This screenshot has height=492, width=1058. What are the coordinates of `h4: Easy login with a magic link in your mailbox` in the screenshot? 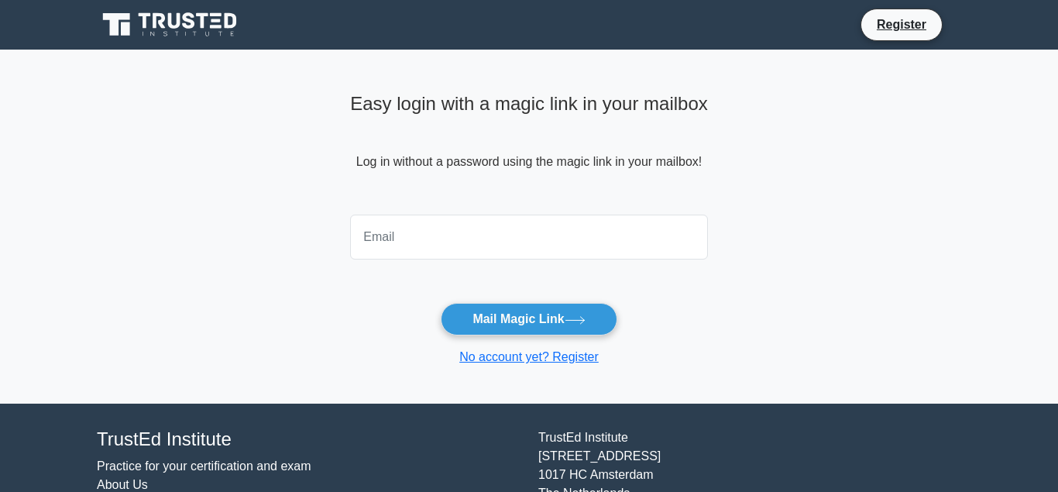 It's located at (529, 104).